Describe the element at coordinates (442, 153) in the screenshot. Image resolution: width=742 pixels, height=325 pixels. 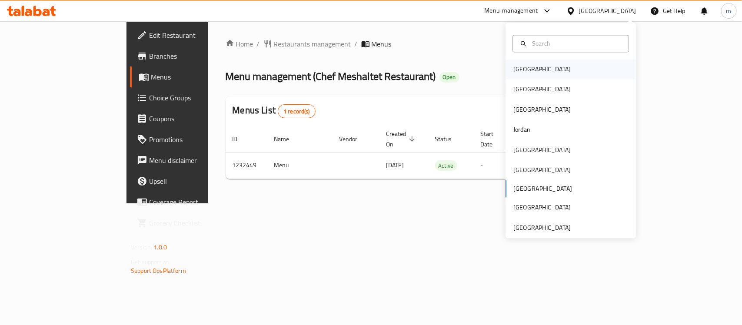
I see `table: enhanced table` at that location.